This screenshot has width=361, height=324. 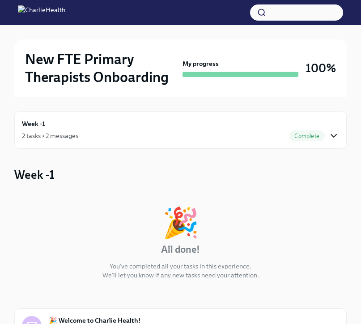 What do you see at coordinates (321, 68) in the screenshot?
I see `h3: 100%` at bounding box center [321, 68].